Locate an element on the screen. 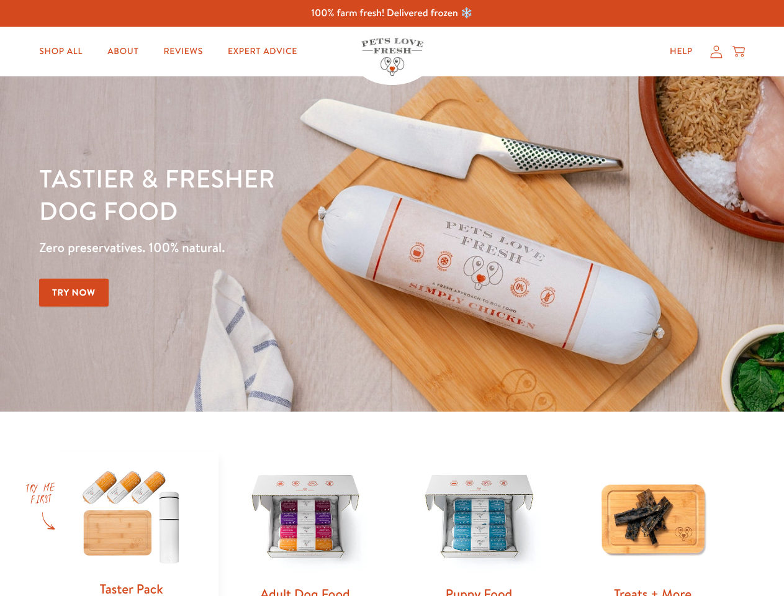  a: Reviews is located at coordinates (182, 52).